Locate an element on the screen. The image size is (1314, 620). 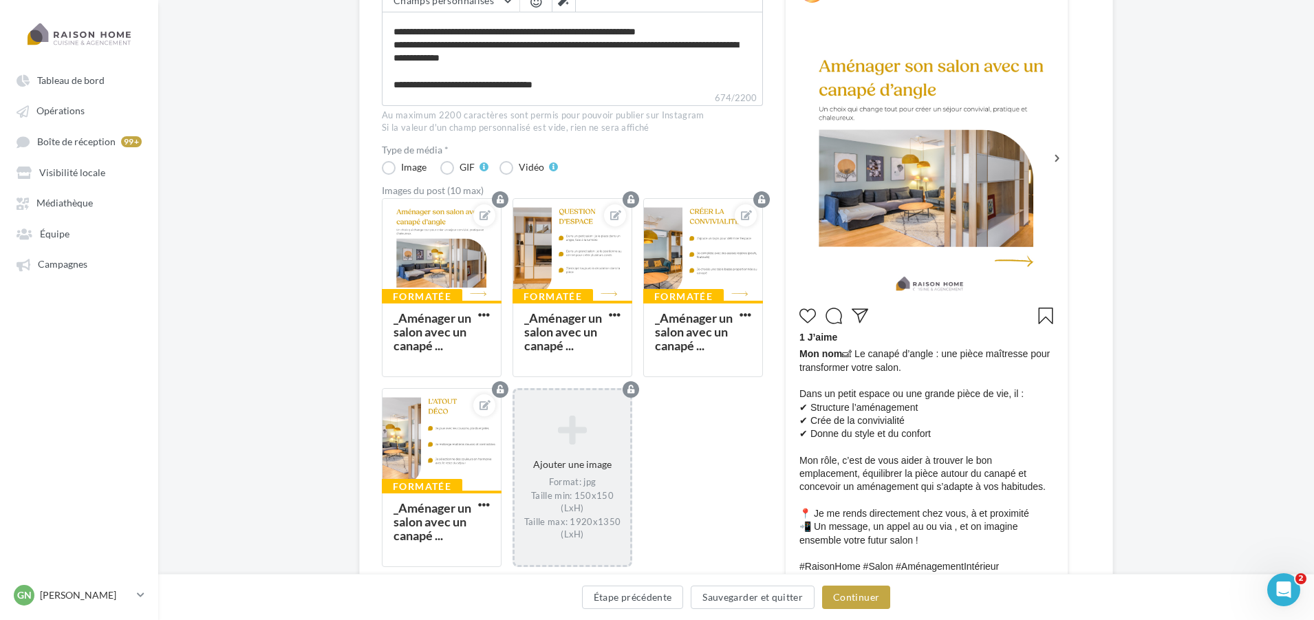
button: Continuer is located at coordinates (856, 597).